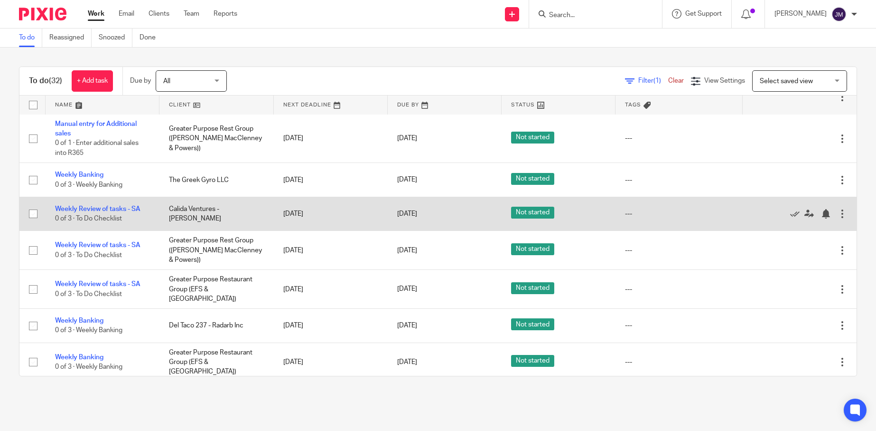 Image resolution: width=876 pixels, height=431 pixels. What do you see at coordinates (96, 129) in the screenshot?
I see `a: Manual entry for Additional sales` at bounding box center [96, 129].